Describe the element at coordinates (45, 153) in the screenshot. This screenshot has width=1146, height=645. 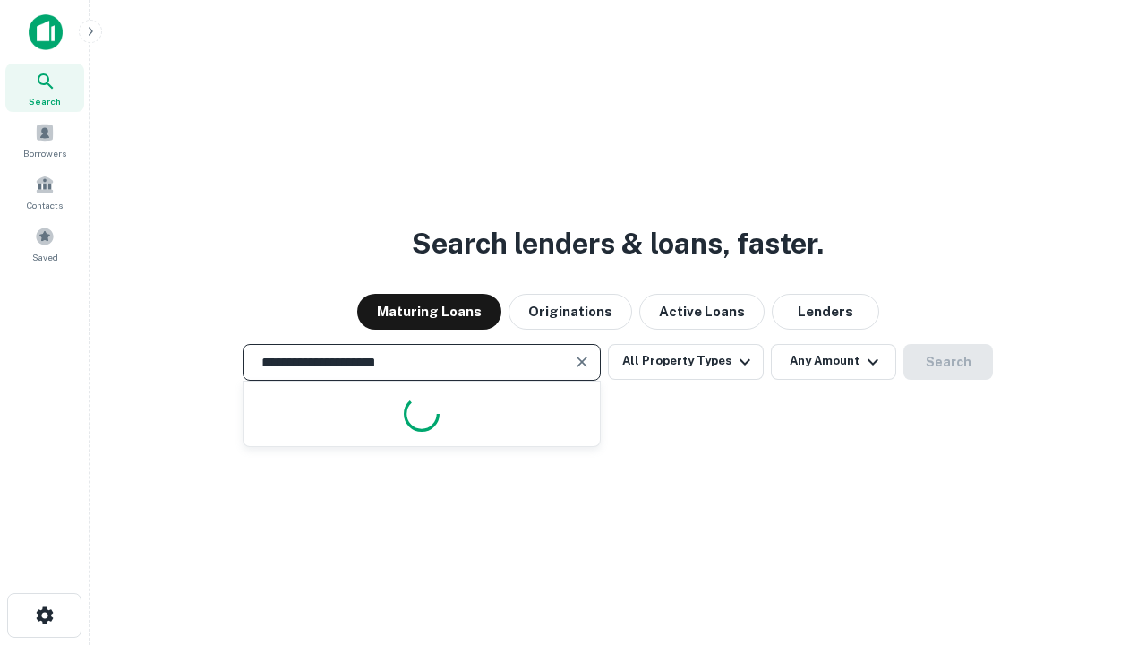
I see `span: Borrowers` at that location.